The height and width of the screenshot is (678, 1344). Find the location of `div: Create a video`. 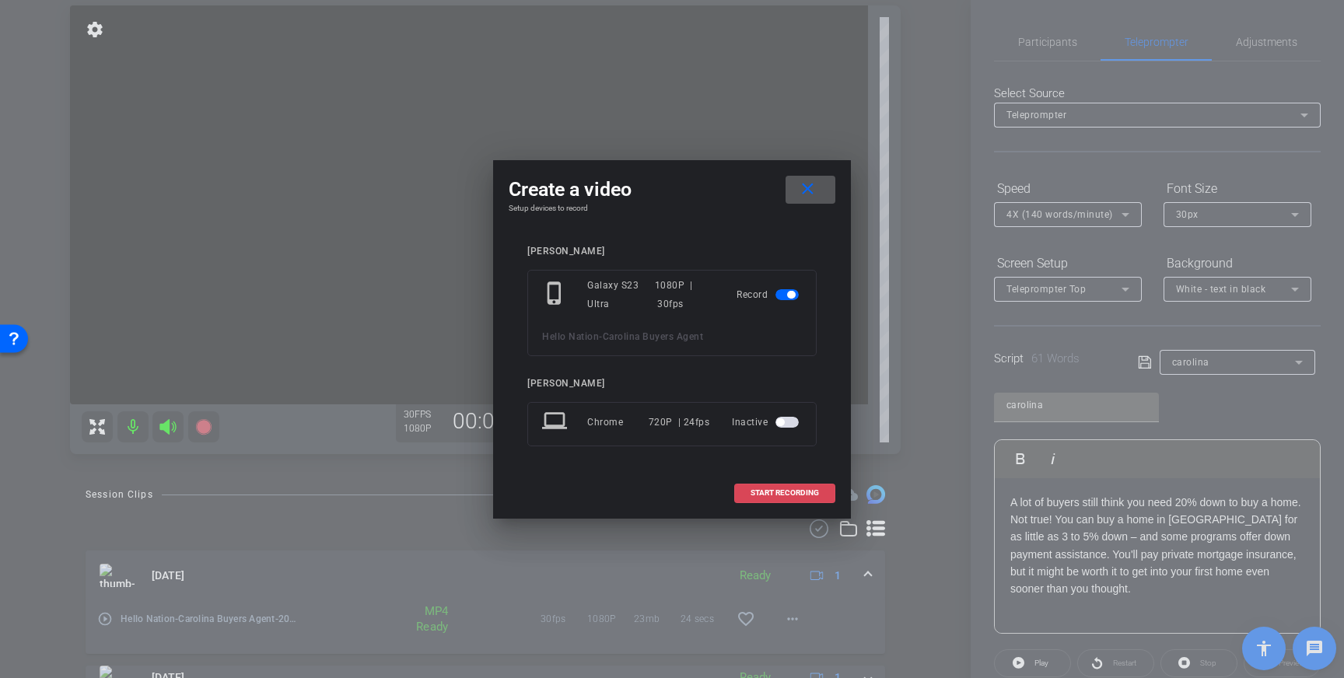

div: Create a video is located at coordinates (672, 190).